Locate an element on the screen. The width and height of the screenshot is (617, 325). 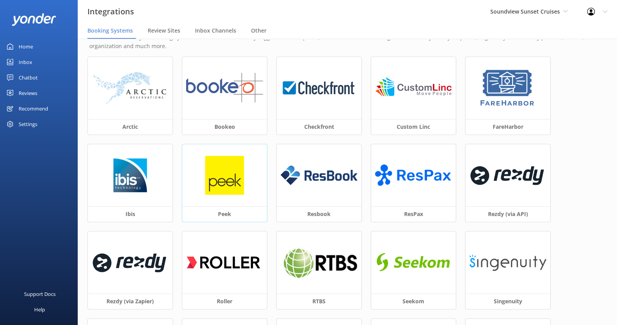
h3: Arctic is located at coordinates (130, 127).